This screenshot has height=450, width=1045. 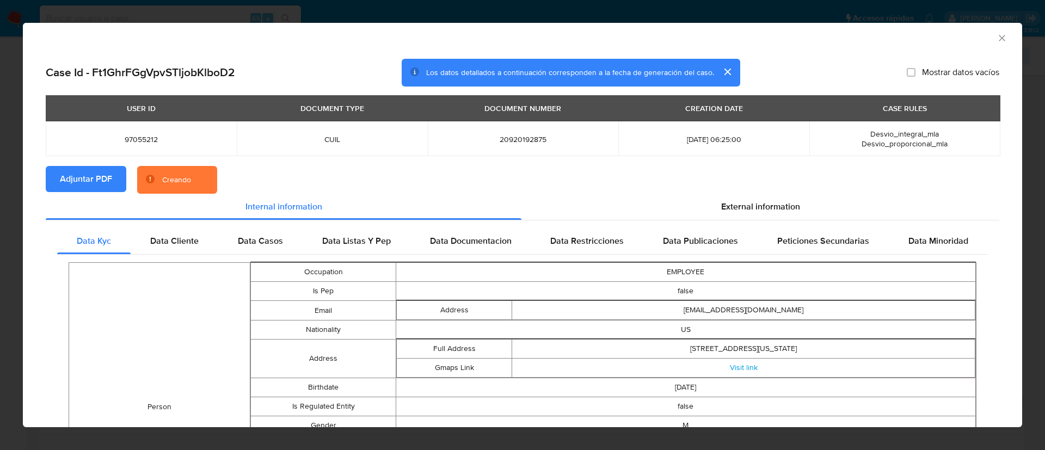 I want to click on td: Occupation, so click(x=323, y=272).